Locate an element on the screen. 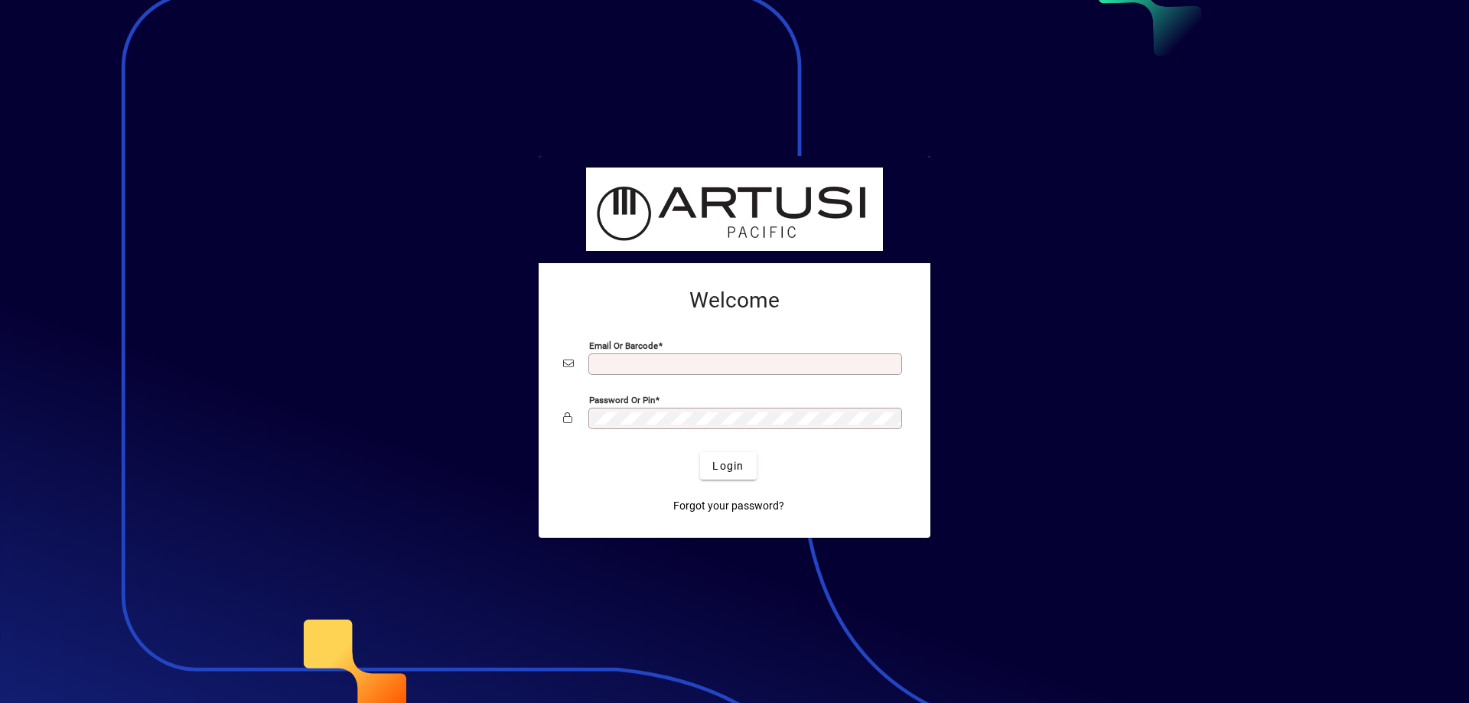  mat-label: Password or Pin is located at coordinates (622, 400).